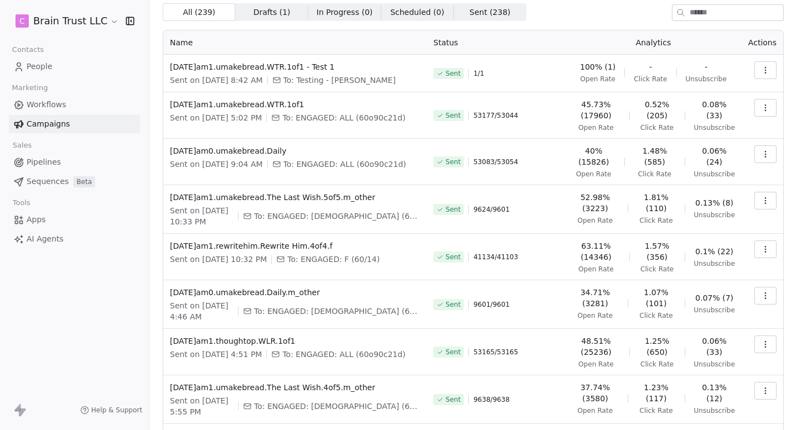 The image size is (797, 430). Describe the element at coordinates (70, 21) in the screenshot. I see `span: Brain Trust LLC` at that location.